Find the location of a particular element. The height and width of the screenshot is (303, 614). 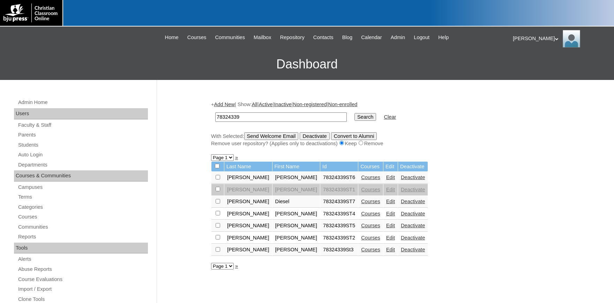

a: Categories is located at coordinates (83, 207).